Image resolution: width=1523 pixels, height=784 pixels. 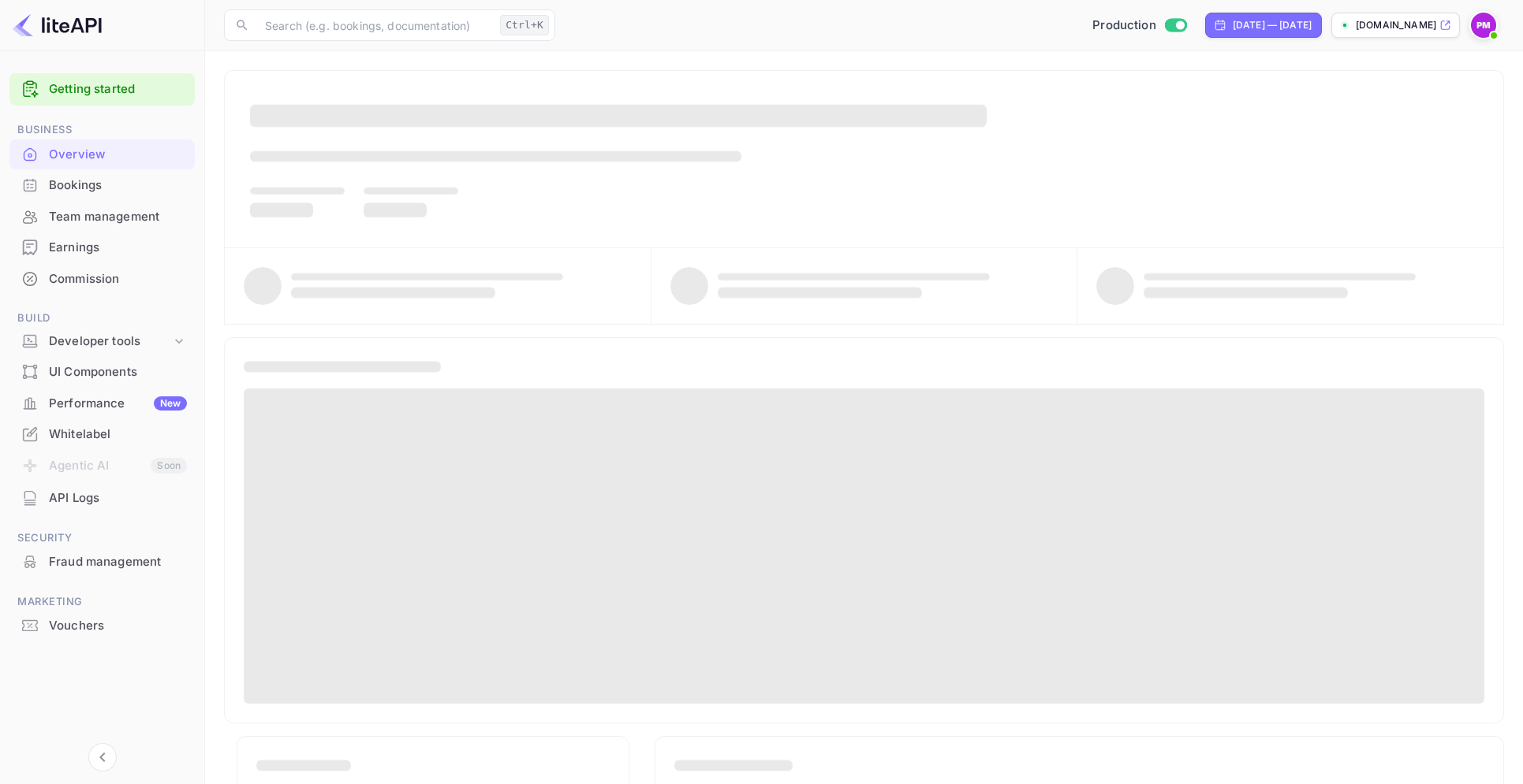 I want to click on a: Fraud management, so click(x=102, y=561).